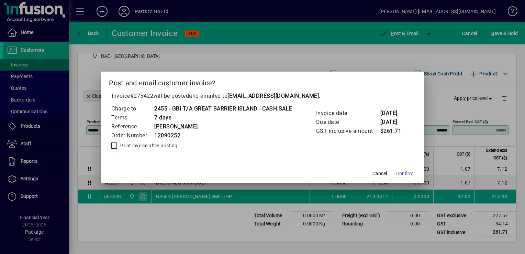 The height and width of the screenshot is (254, 525). Describe the element at coordinates (394, 131) in the screenshot. I see `td: $261.71` at that location.